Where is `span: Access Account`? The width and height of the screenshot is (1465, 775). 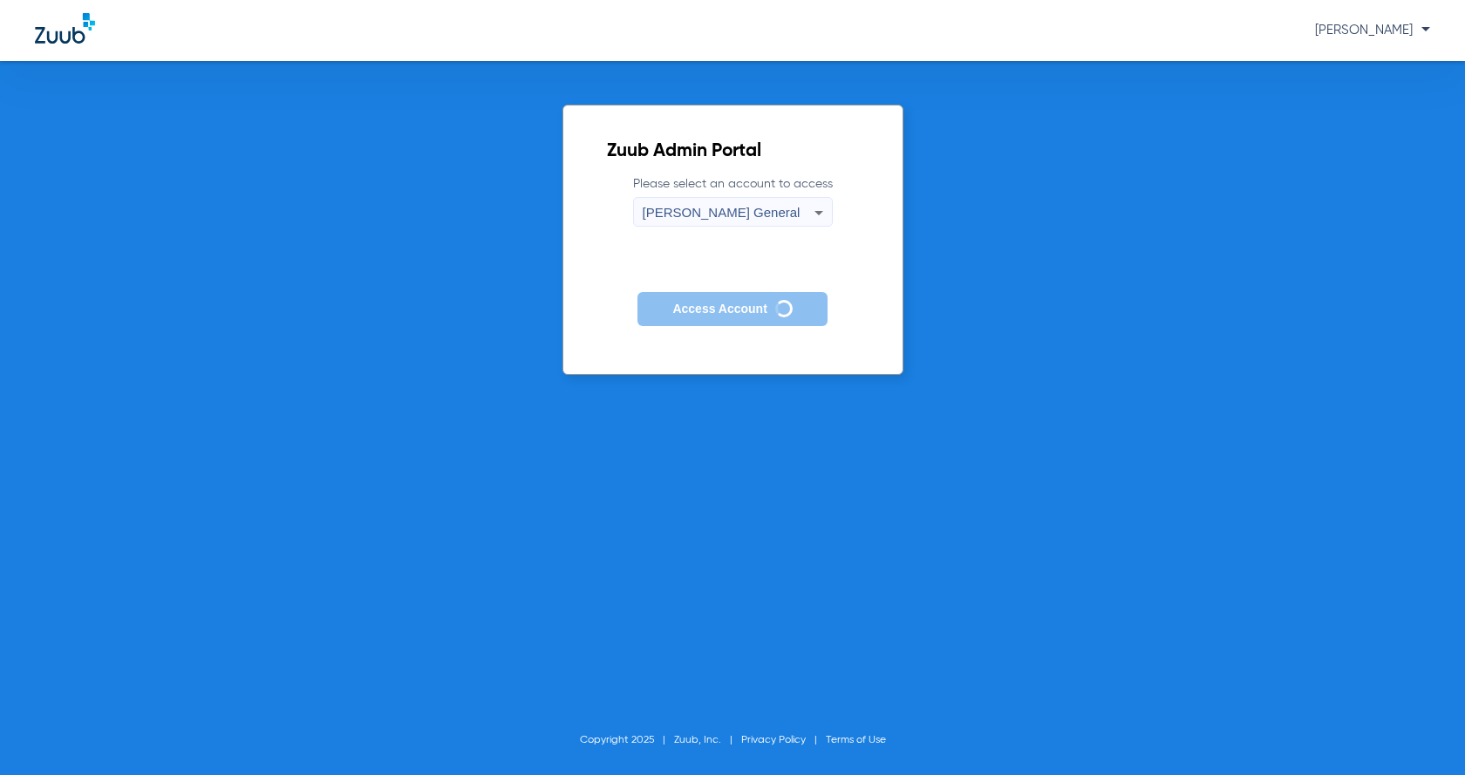
span: Access Account is located at coordinates (719, 309).